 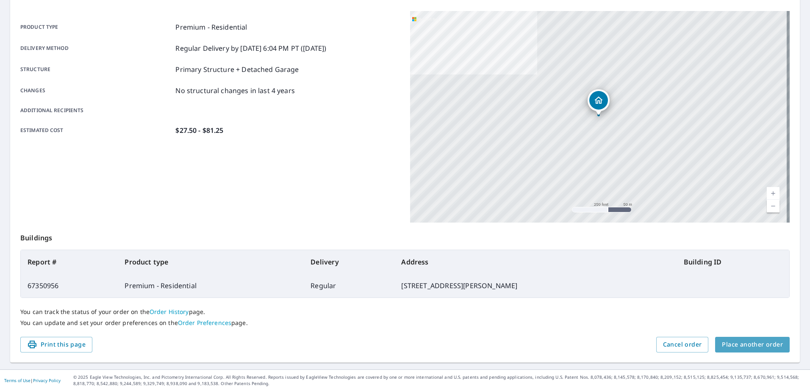 I want to click on p: Estimated cost, so click(x=96, y=130).